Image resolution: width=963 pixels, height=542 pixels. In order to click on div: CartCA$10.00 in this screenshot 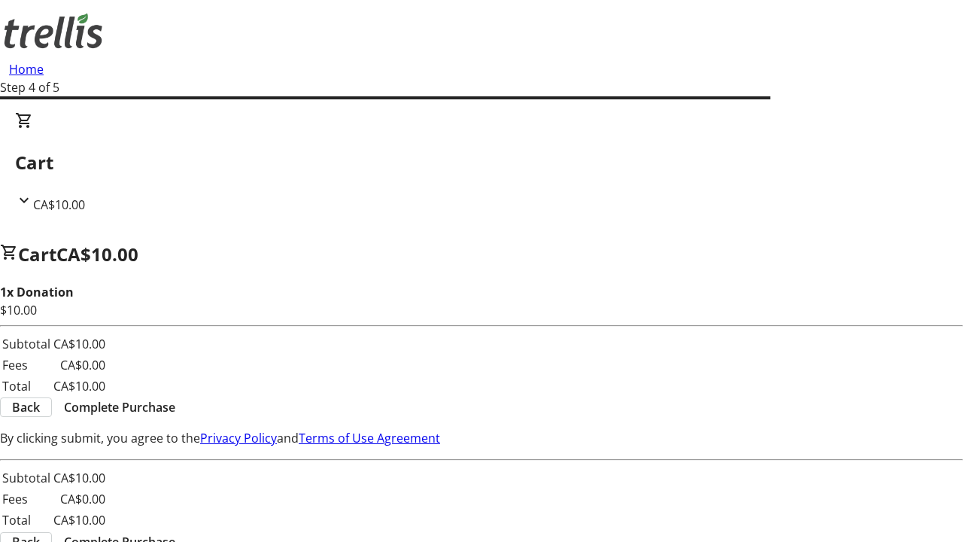, I will do `click(482, 163)`.